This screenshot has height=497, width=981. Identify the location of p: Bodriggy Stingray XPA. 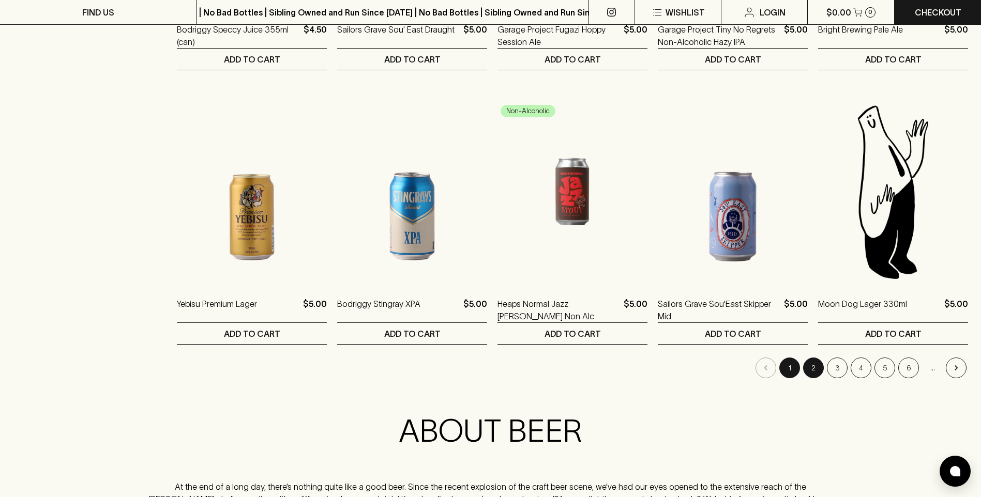
(378, 310).